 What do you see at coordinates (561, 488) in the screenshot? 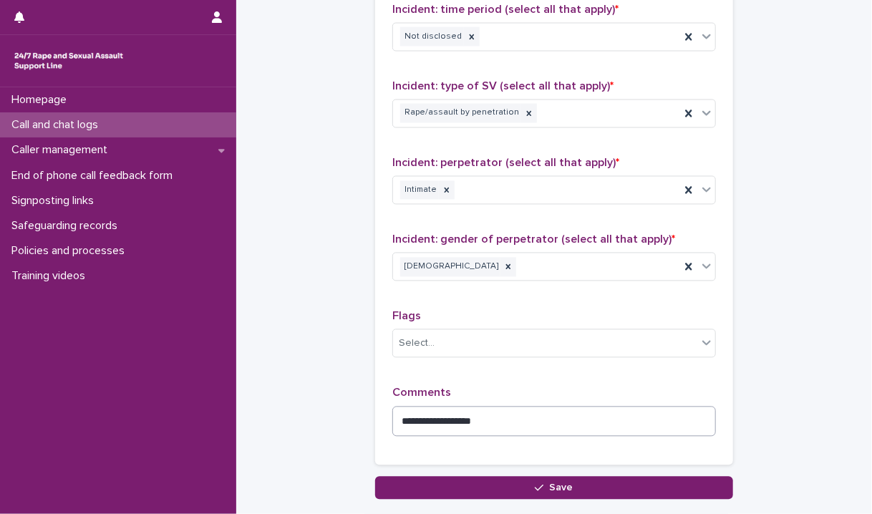
I see `span: Save` at bounding box center [561, 488].